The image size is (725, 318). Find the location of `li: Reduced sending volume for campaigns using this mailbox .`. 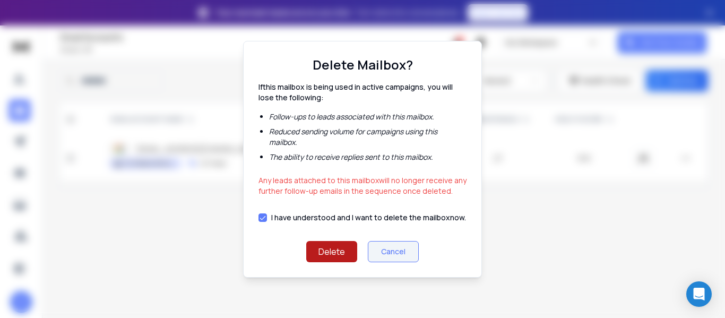

li: Reduced sending volume for campaigns using this mailbox . is located at coordinates (368, 137).